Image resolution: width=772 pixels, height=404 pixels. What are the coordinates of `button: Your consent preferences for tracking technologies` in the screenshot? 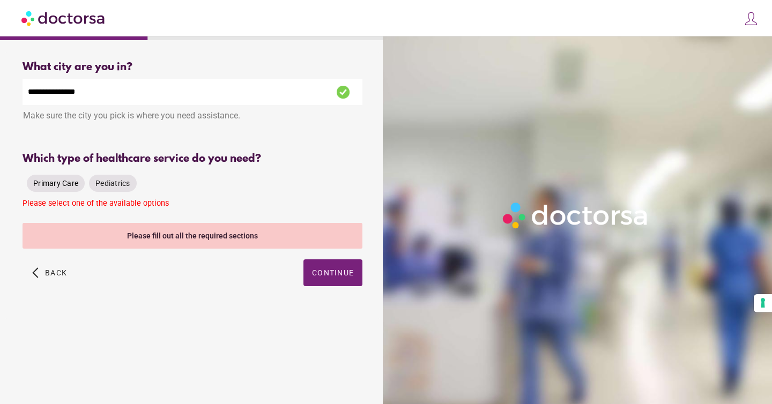 It's located at (763, 304).